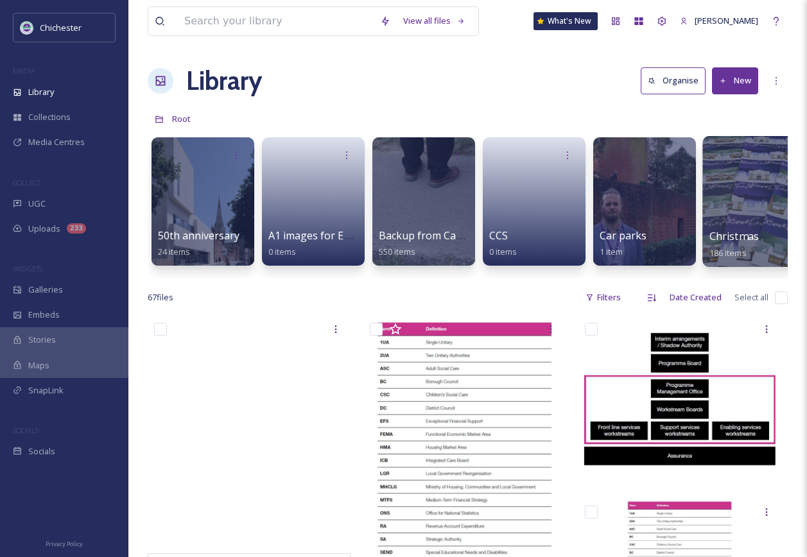 The height and width of the screenshot is (557, 807). Describe the element at coordinates (42, 340) in the screenshot. I see `span: Stories` at that location.